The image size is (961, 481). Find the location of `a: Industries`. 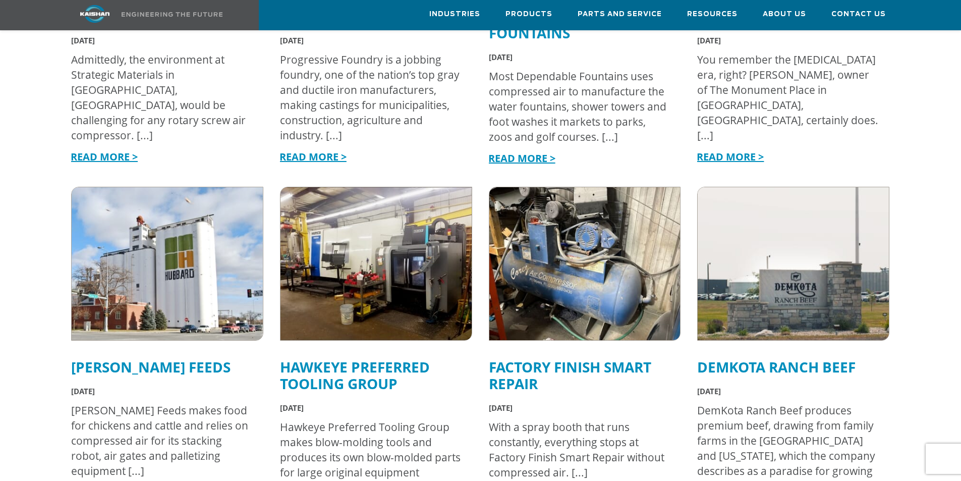

a: Industries is located at coordinates (455, 14).